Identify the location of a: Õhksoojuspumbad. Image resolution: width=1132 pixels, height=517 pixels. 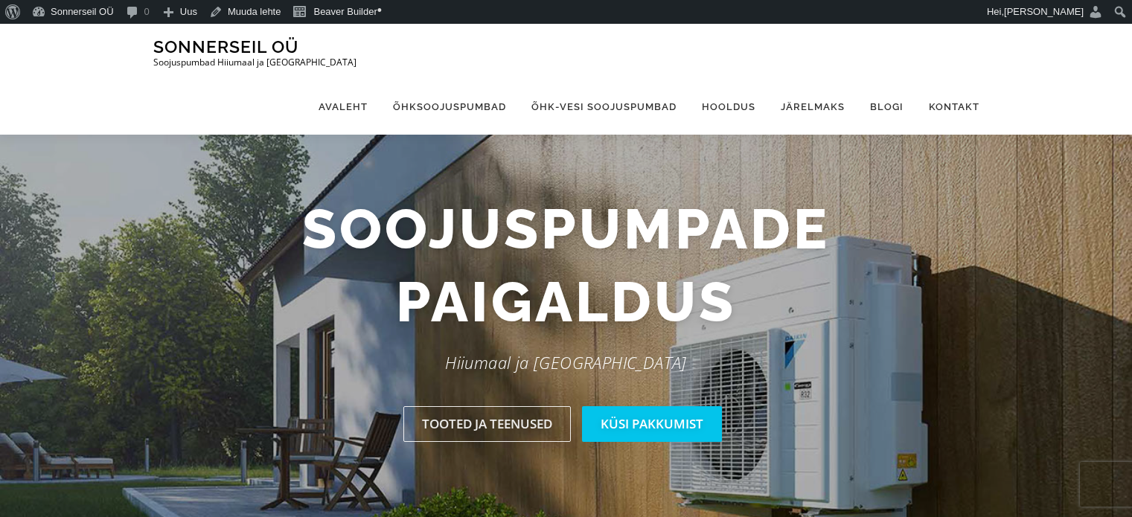
(450, 106).